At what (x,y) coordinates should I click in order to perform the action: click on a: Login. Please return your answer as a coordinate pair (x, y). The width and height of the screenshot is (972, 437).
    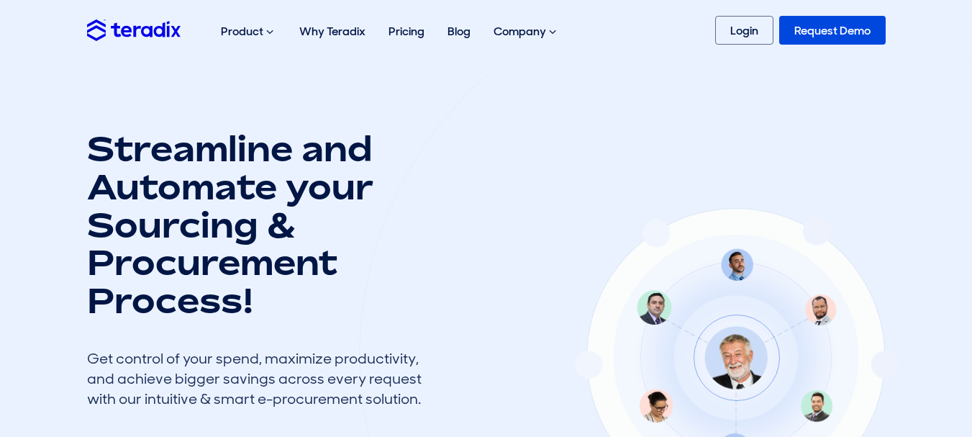
    Looking at the image, I should click on (744, 30).